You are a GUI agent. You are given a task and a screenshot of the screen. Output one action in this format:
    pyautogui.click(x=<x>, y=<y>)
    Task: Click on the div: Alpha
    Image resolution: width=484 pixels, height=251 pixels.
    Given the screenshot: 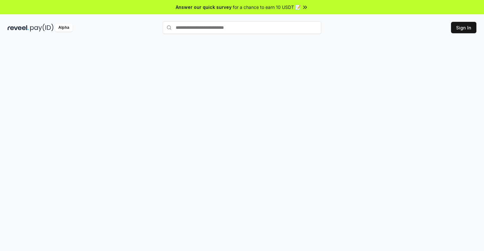 What is the action you would take?
    pyautogui.click(x=64, y=28)
    